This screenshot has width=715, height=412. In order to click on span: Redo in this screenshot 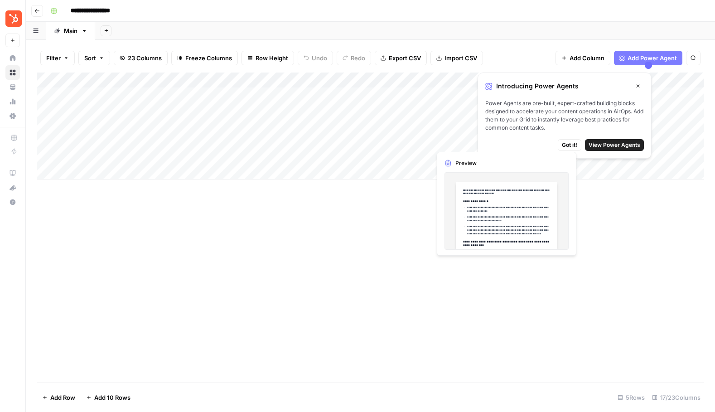, I will do `click(358, 58)`.